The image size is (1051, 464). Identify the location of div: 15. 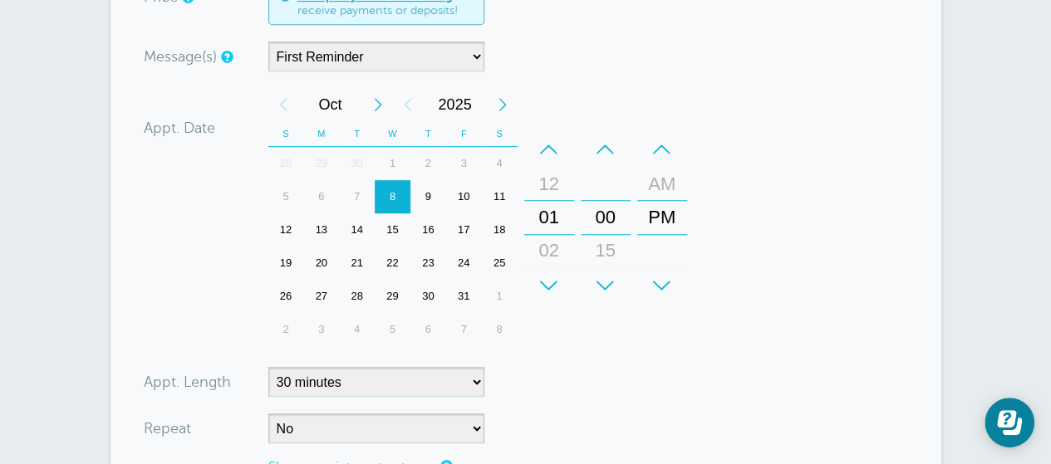
(606, 251).